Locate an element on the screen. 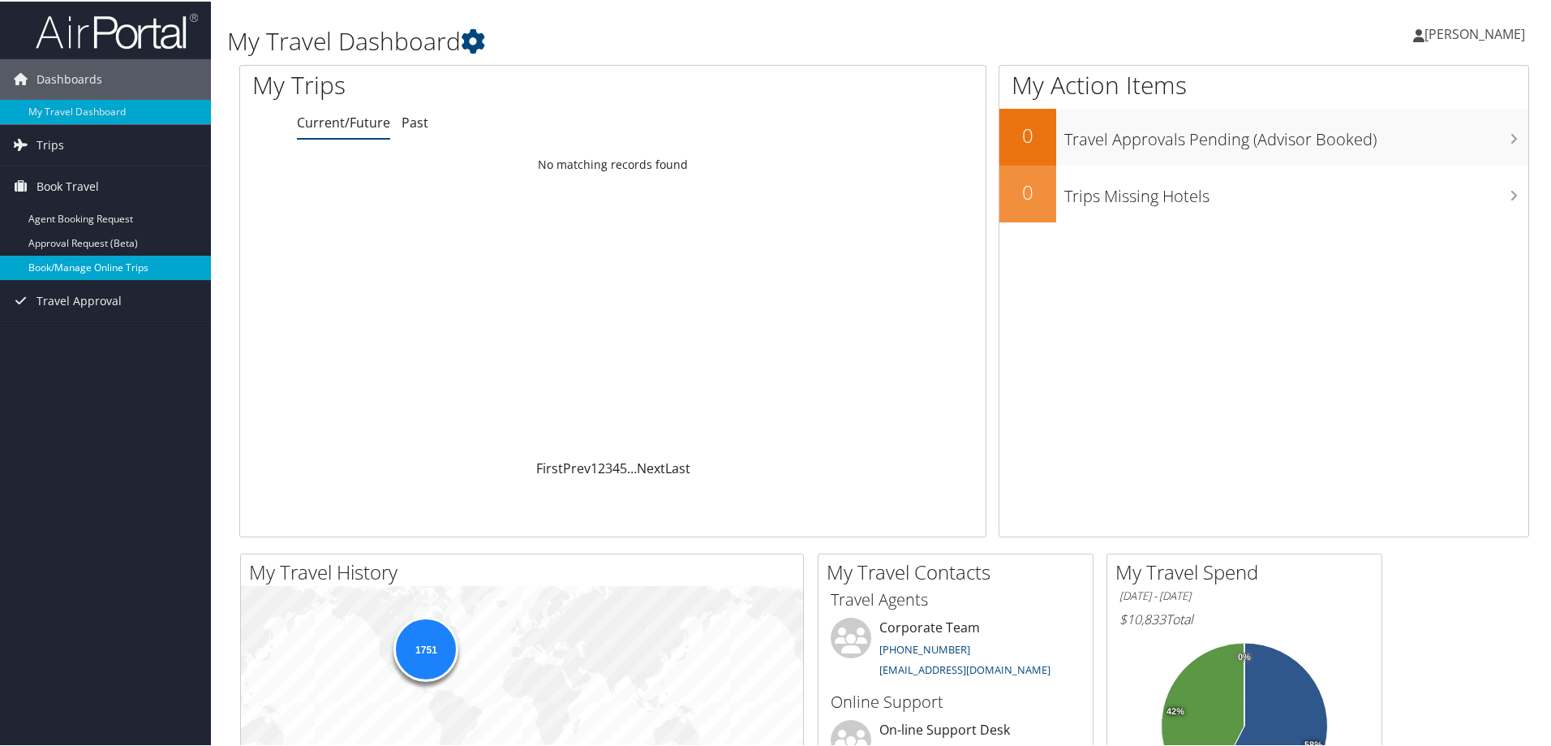 The image size is (1551, 746). a: Last is located at coordinates (677, 467).